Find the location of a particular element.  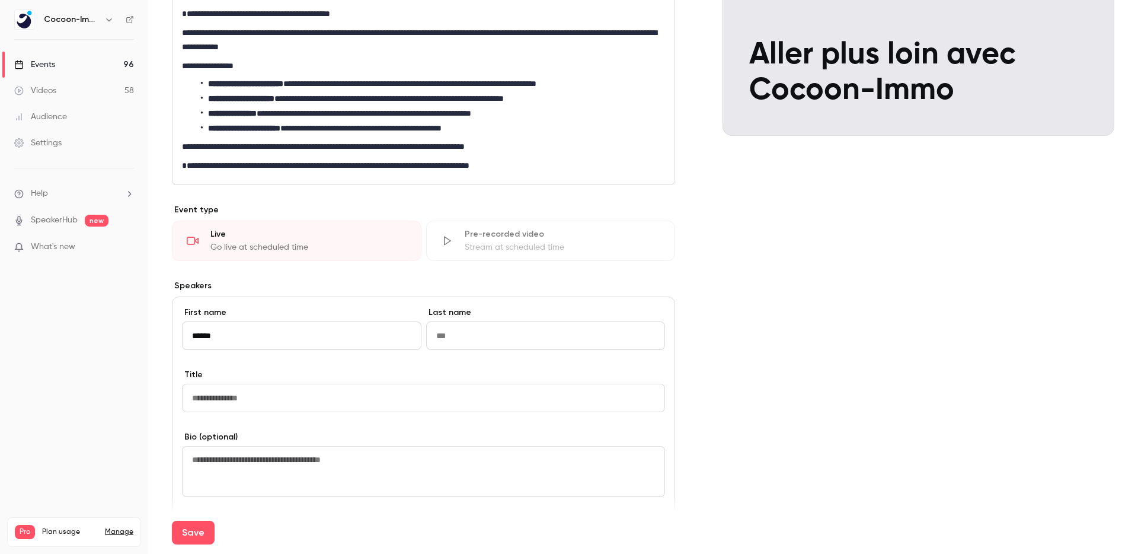

div: Pre-recorded video is located at coordinates (563, 234).